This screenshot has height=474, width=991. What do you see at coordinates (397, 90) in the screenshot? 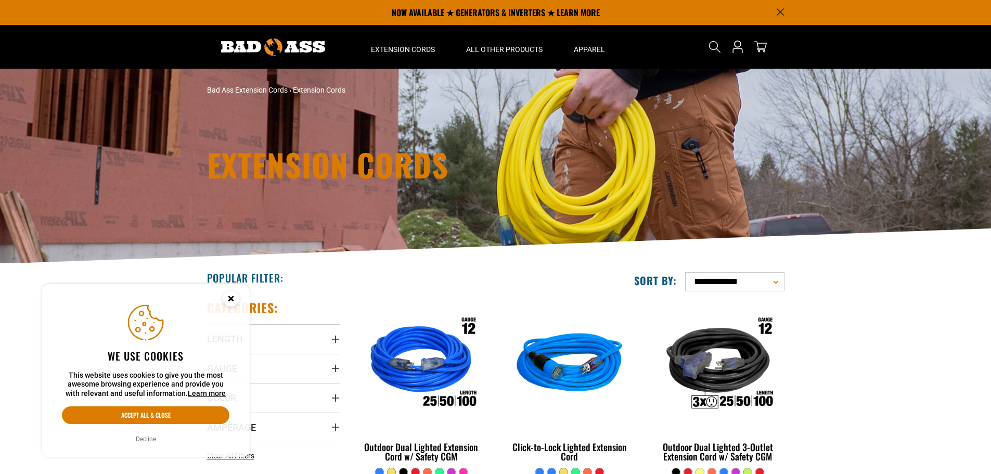
I see `nav: breadcrumbs` at bounding box center [397, 90].